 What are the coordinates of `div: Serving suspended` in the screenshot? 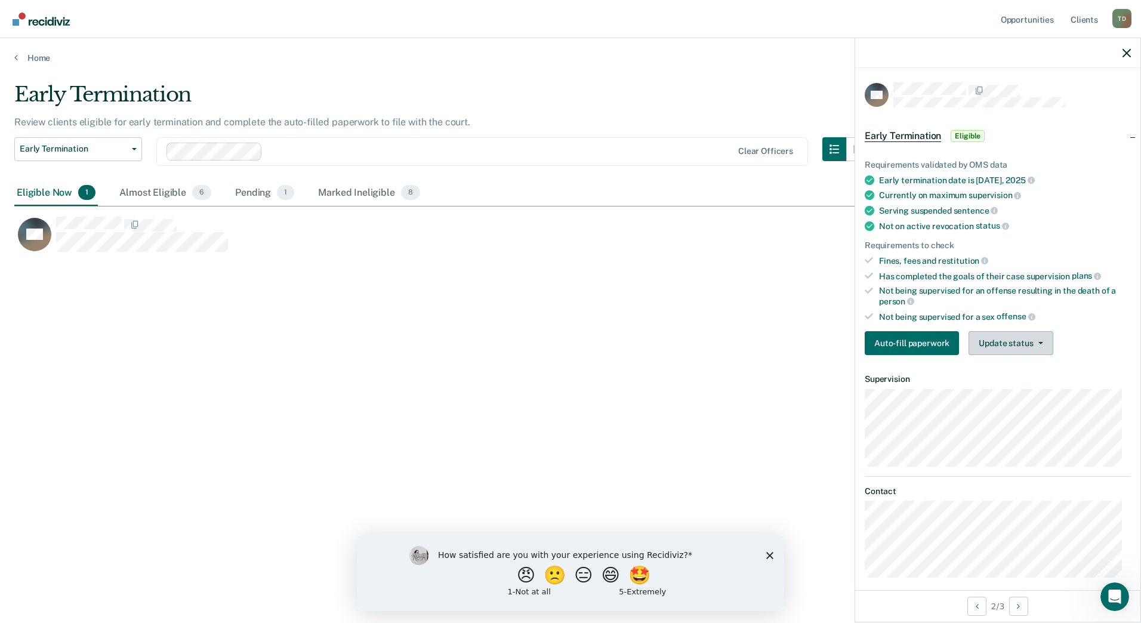 It's located at (1005, 211).